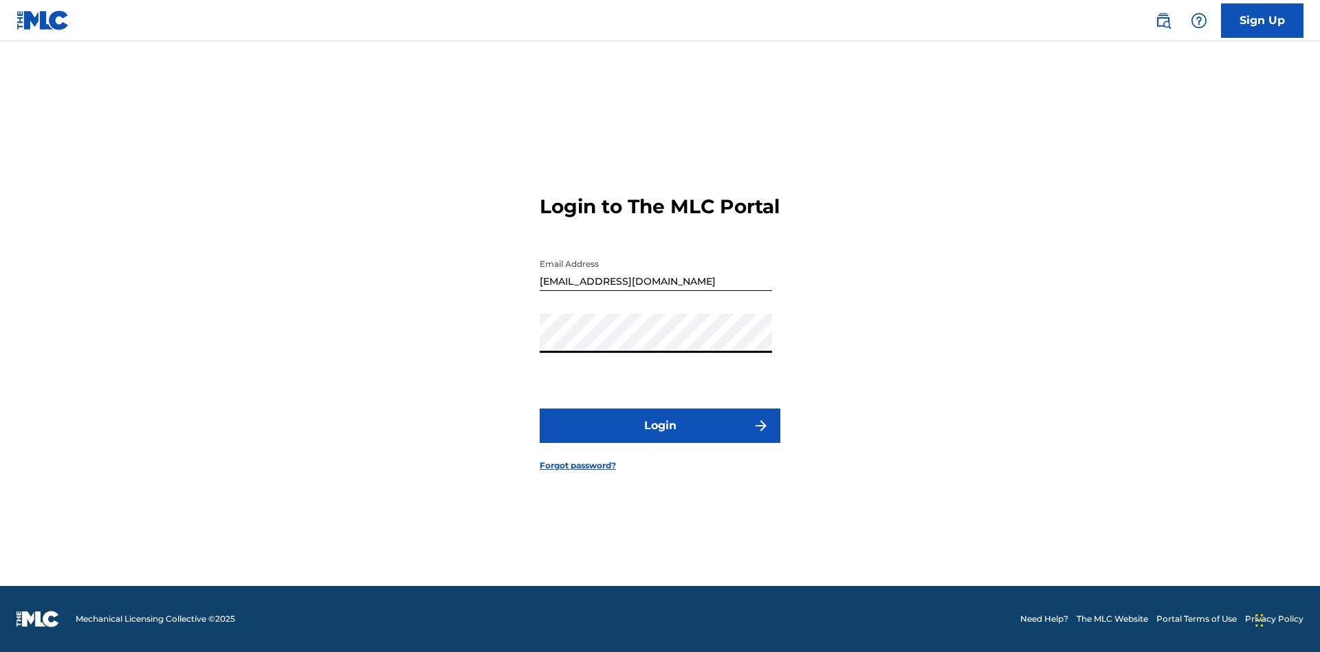 Image resolution: width=1320 pixels, height=652 pixels. I want to click on div: Help, so click(1199, 21).